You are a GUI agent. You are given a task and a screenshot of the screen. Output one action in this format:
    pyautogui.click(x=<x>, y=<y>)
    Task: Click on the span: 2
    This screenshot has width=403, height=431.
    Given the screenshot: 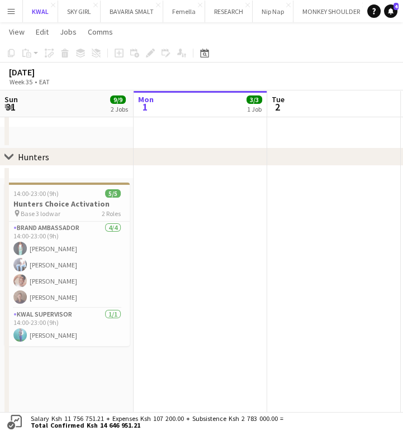 What is the action you would take?
    pyautogui.click(x=277, y=107)
    